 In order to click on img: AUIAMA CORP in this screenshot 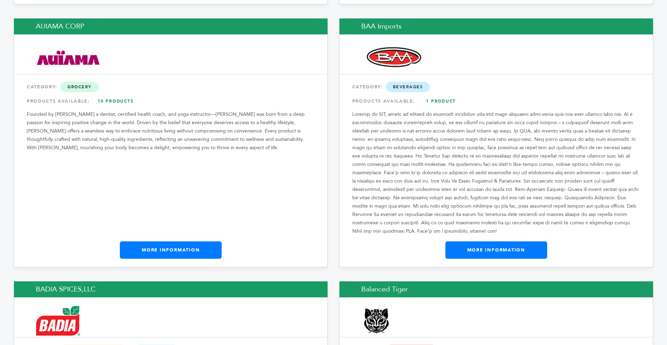, I will do `click(68, 58)`.